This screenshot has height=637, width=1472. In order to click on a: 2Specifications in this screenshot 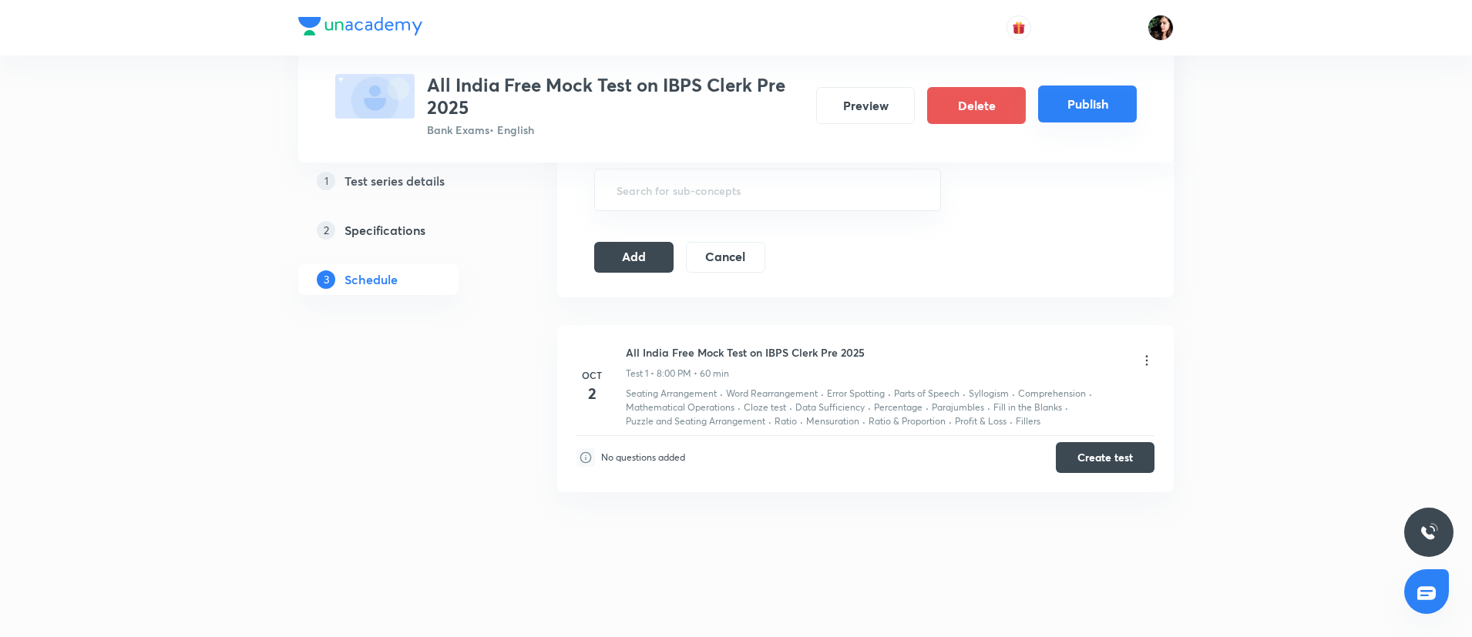, I will do `click(403, 230)`.